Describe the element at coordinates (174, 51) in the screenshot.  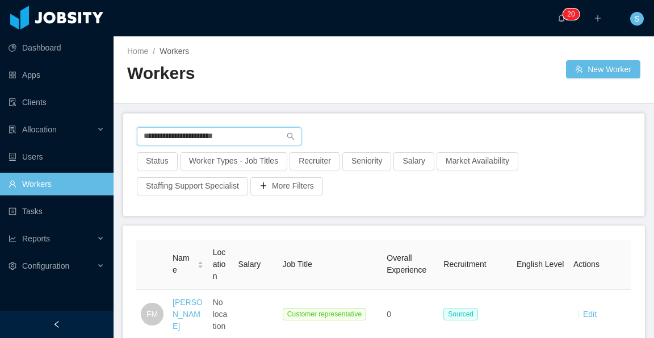
I see `span: Workers` at that location.